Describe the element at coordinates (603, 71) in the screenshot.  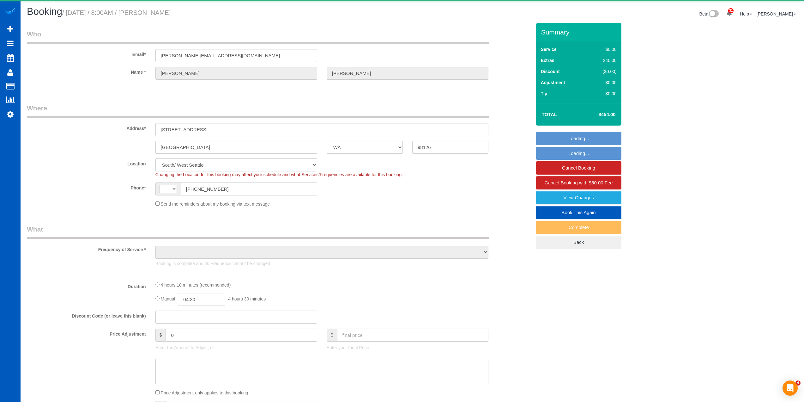
I see `div: ($0.00)` at that location.